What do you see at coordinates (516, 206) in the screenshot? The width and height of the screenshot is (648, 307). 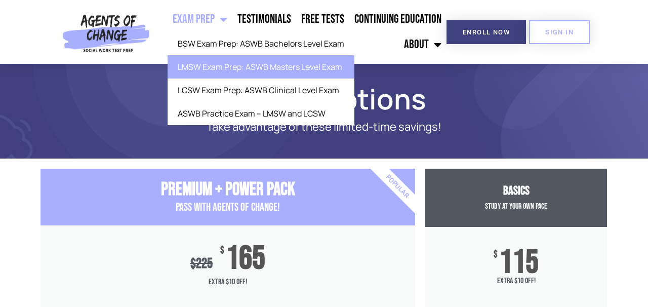 I see `span: Study at your Own Pace` at bounding box center [516, 206].